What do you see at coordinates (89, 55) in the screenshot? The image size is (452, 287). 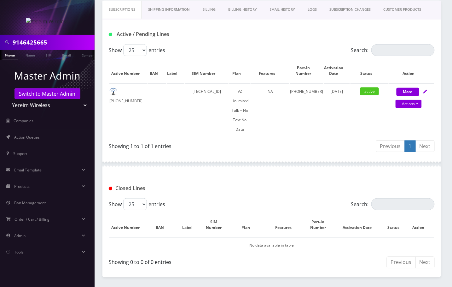 I see `a: Company` at bounding box center [89, 55].